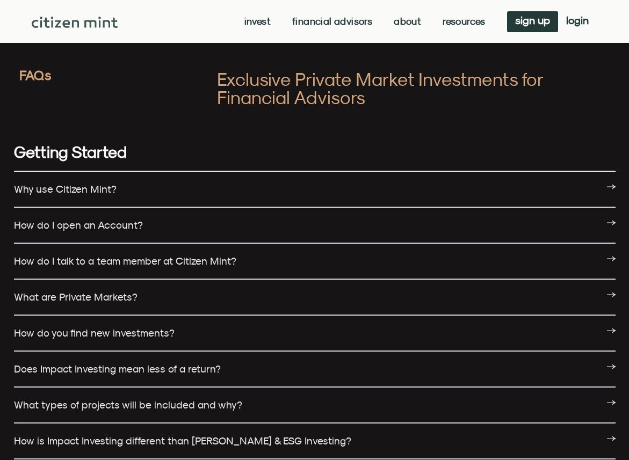 The height and width of the screenshot is (460, 629). What do you see at coordinates (78, 225) in the screenshot?
I see `a: How do I open an Account?` at bounding box center [78, 225].